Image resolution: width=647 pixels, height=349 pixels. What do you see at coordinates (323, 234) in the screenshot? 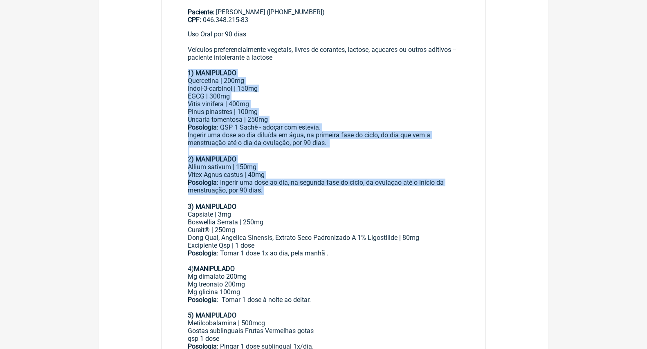
I see `div: Cureit® | 250mg Dong Quai, Angelica Sinensis, Extrato Seco Padronizado A 1% Ligostilide | 80mg` at bounding box center [323, 234].